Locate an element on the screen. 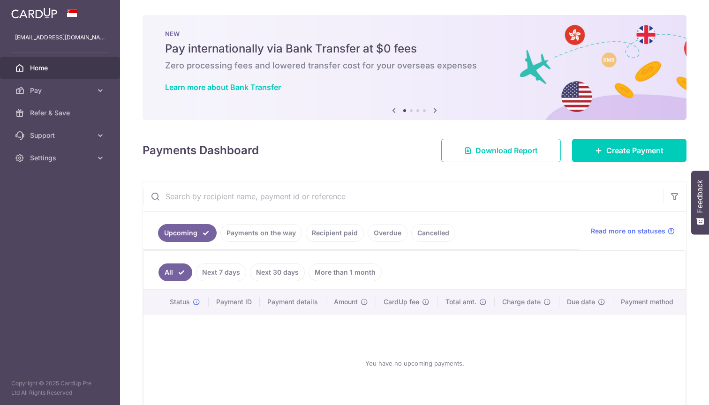 The image size is (709, 405). span: Charge date is located at coordinates (522, 302).